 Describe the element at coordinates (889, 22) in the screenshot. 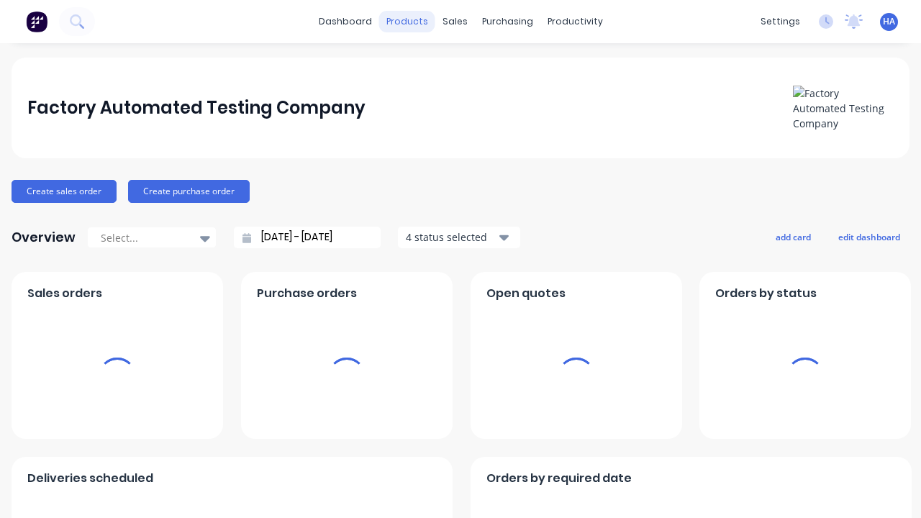

I see `span: HA` at that location.